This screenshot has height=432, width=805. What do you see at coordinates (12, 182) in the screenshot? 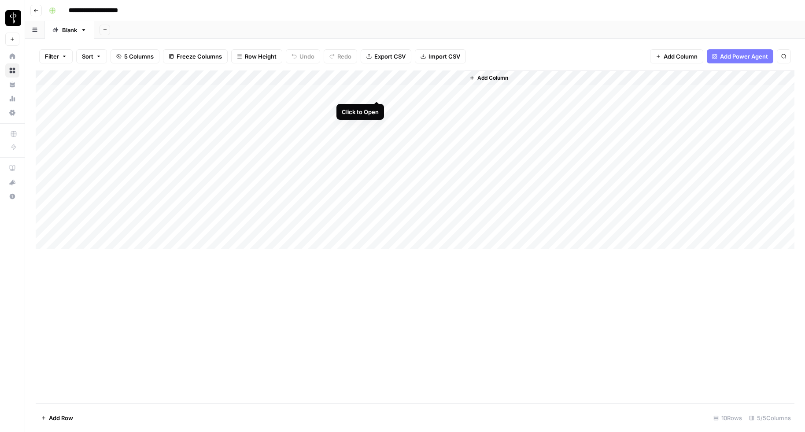
I see `button: What's new?` at bounding box center [12, 182].